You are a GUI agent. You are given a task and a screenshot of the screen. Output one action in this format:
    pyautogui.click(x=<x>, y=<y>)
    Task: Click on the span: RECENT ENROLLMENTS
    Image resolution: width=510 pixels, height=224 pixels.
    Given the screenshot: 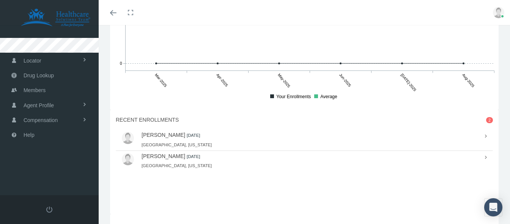 What is the action you would take?
    pyautogui.click(x=147, y=120)
    